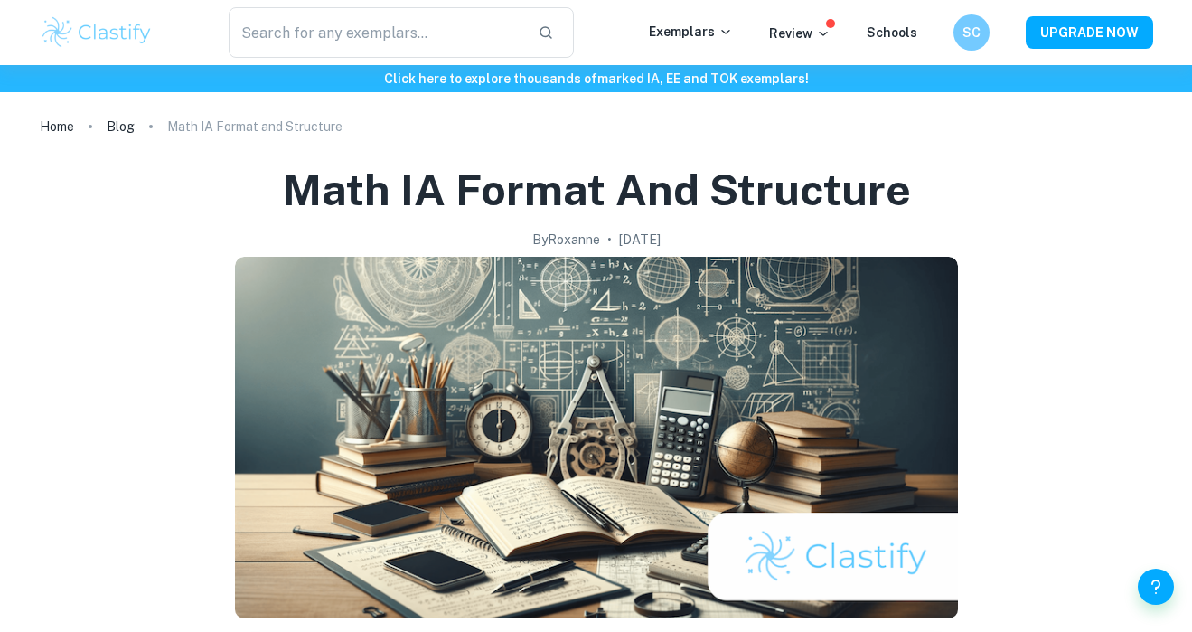 This screenshot has width=1192, height=632. What do you see at coordinates (596, 79) in the screenshot?
I see `h6: Click here to explore thousands of marked IA, EE and TOK exemplars !` at bounding box center [596, 79].